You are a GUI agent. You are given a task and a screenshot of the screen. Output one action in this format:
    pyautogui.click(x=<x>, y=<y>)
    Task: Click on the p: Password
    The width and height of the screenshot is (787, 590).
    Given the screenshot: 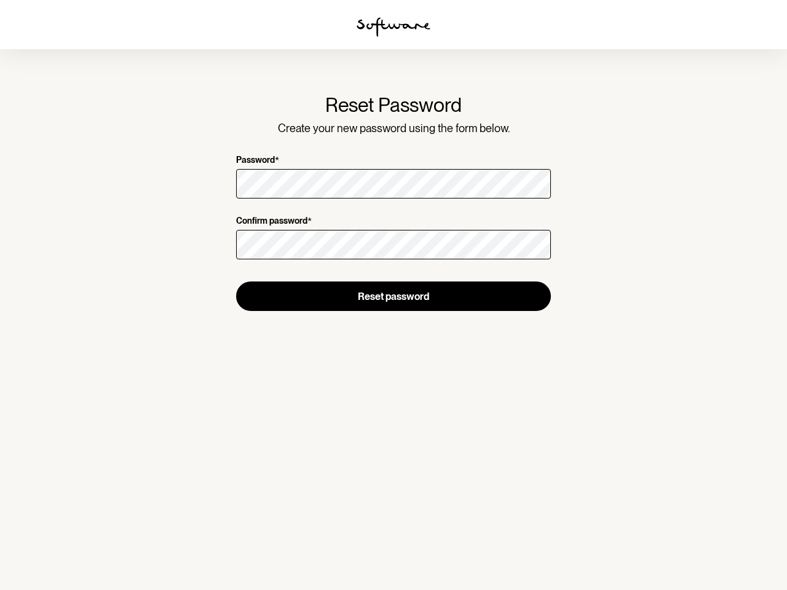 What is the action you would take?
    pyautogui.click(x=255, y=160)
    